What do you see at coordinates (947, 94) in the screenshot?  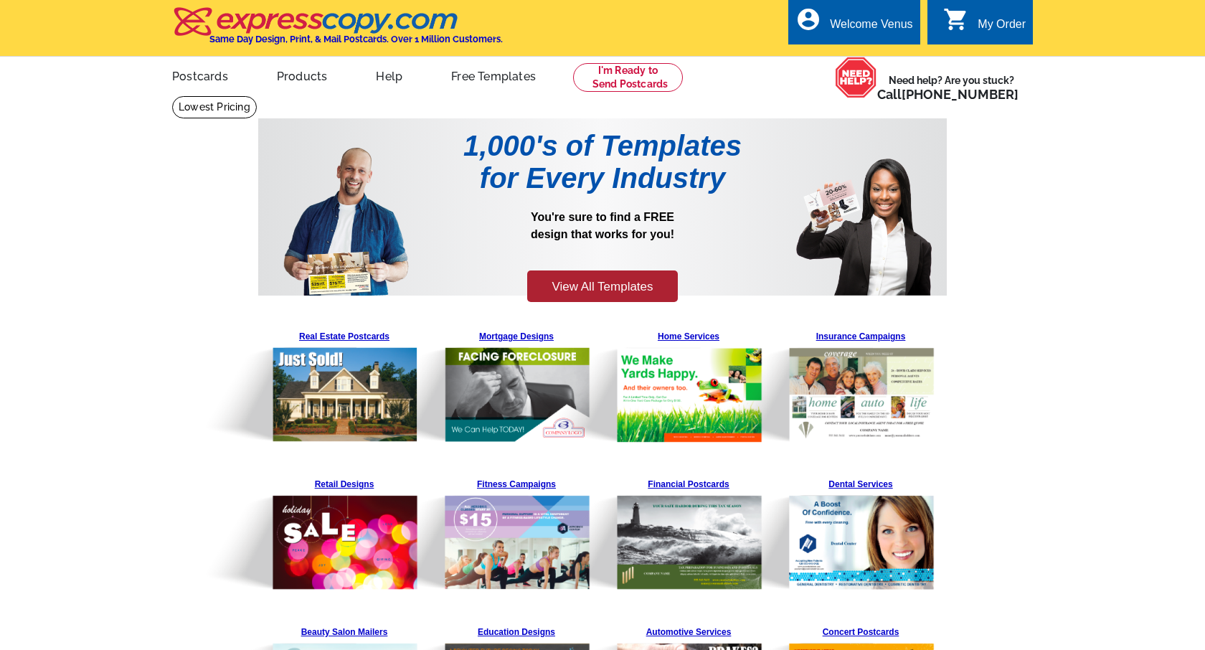 I see `span: Call` at bounding box center [947, 94].